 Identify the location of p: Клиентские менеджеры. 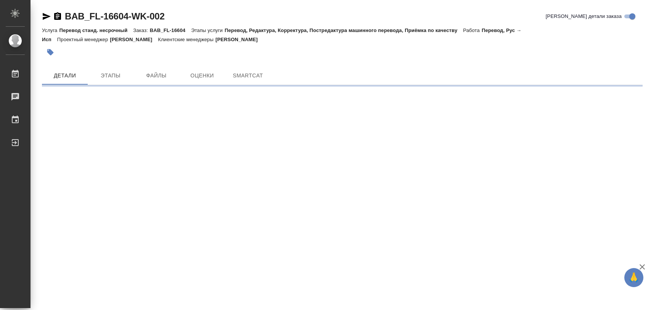
(187, 39).